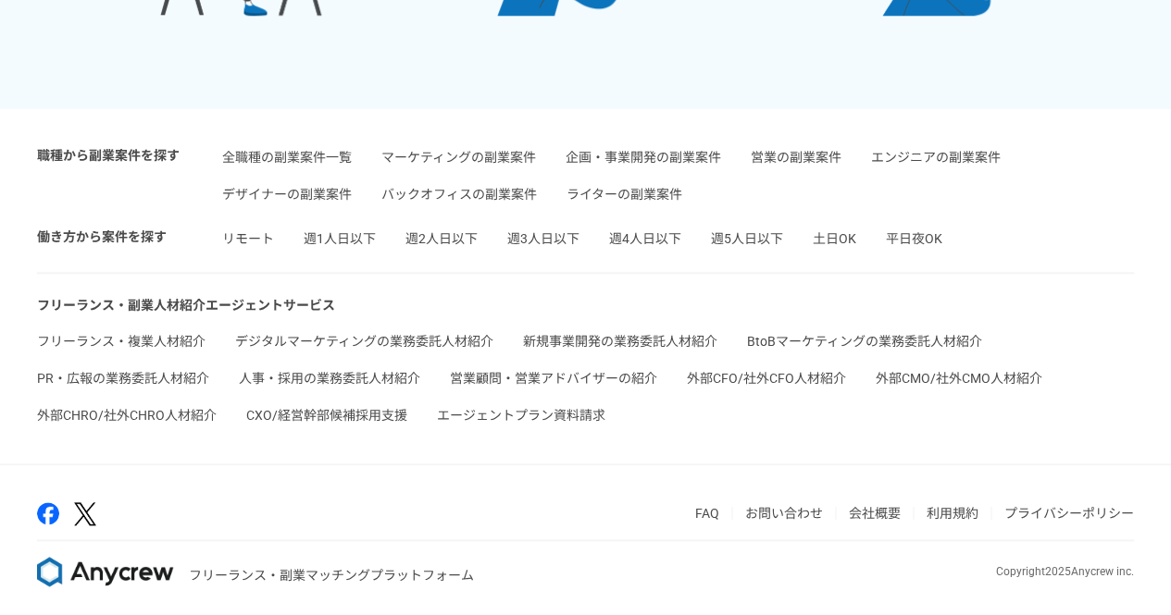 The height and width of the screenshot is (615, 1171). Describe the element at coordinates (553, 378) in the screenshot. I see `a: 営業顧問・営業アドバイザーの紹介` at that location.